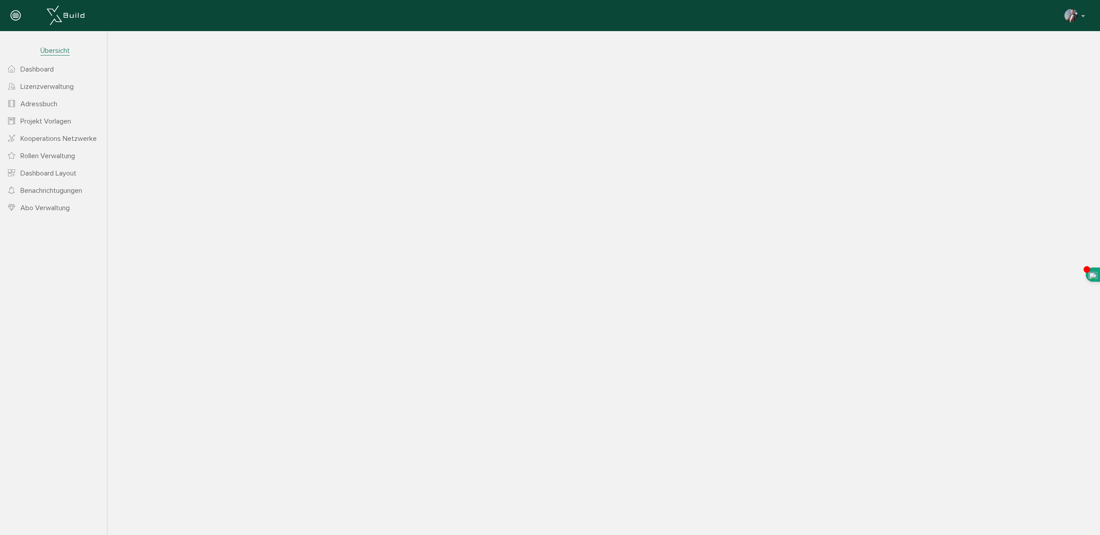  I want to click on span: Kooperations Netzwerke, so click(59, 139).